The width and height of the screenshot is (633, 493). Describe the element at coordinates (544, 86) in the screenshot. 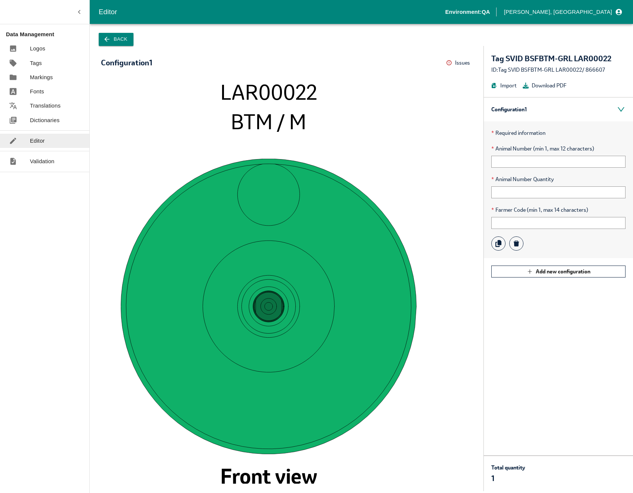

I see `button: Download PDF` at that location.